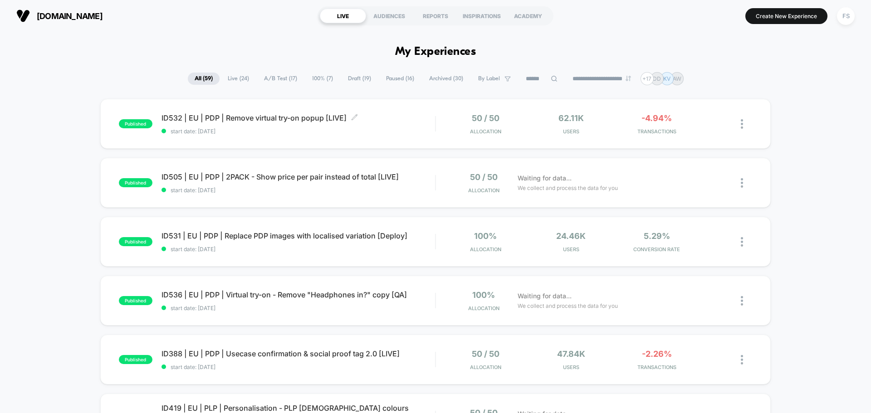 The height and width of the screenshot is (413, 871). What do you see at coordinates (571, 118) in the screenshot?
I see `span: 62.11k` at bounding box center [571, 118].